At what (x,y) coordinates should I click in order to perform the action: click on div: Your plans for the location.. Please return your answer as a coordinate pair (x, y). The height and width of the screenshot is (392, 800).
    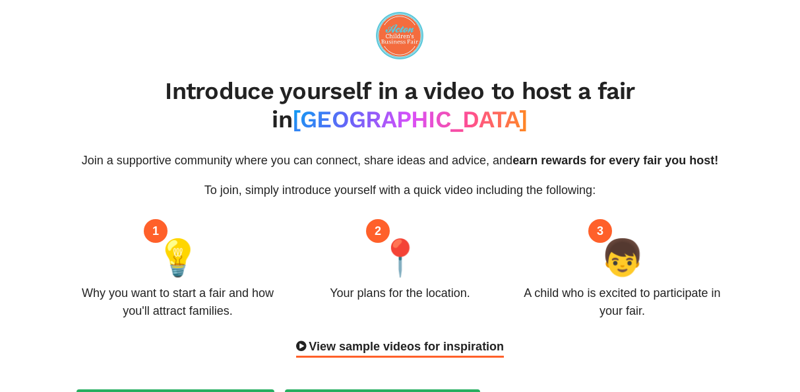
    Looking at the image, I should click on (400, 293).